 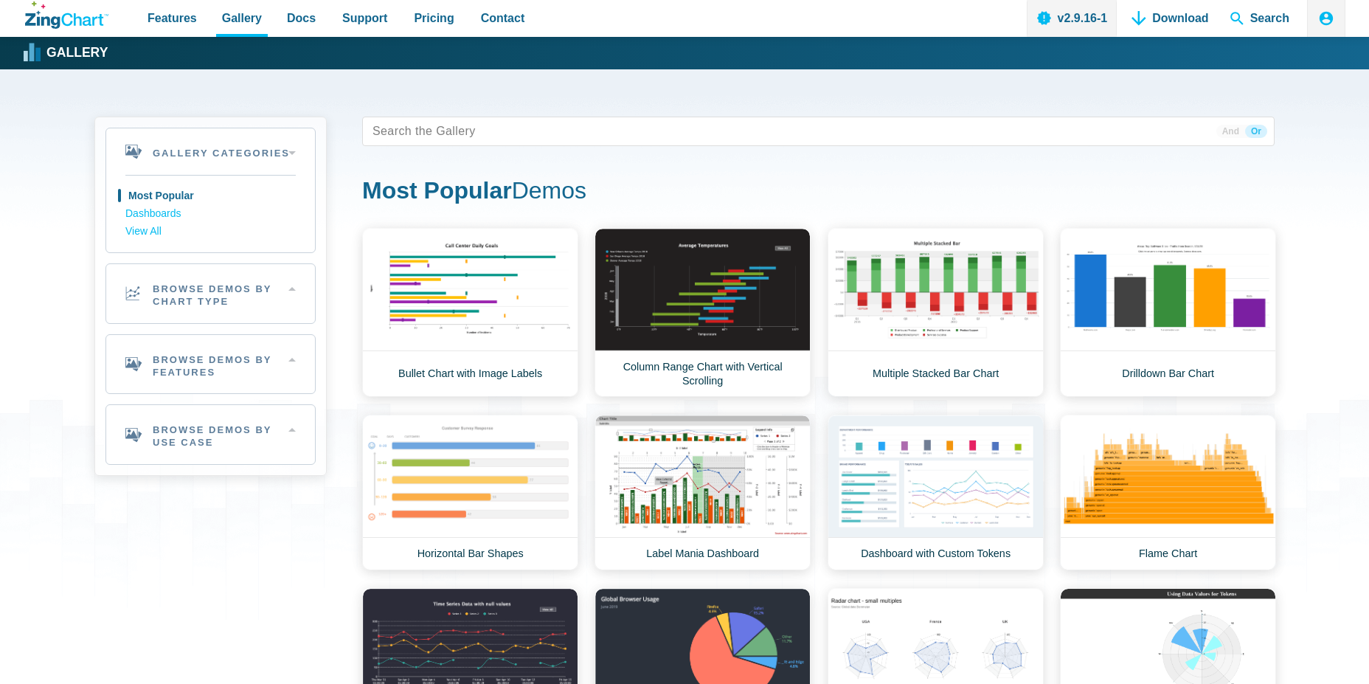 What do you see at coordinates (210, 294) in the screenshot?
I see `h2: Browse Demos By Chart Type` at bounding box center [210, 294].